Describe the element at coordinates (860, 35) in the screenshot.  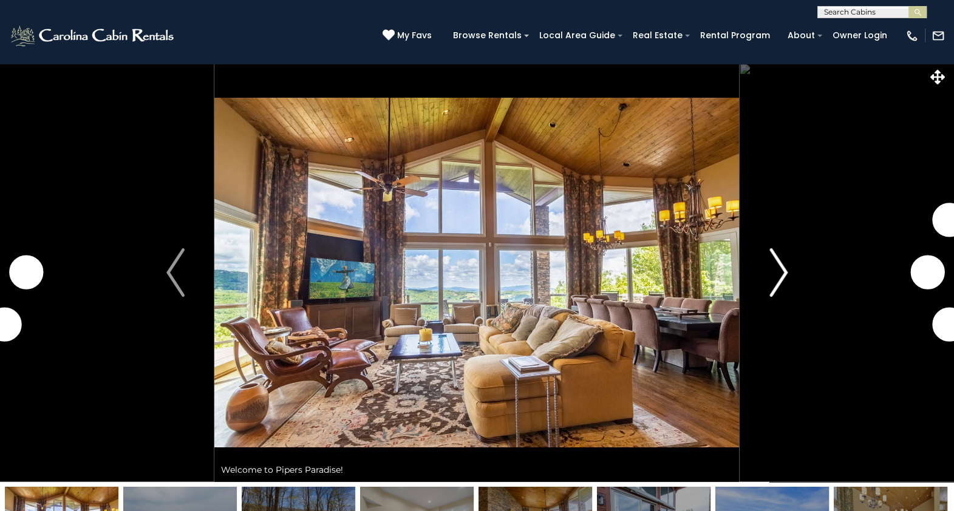
I see `a: Owner Login` at that location.